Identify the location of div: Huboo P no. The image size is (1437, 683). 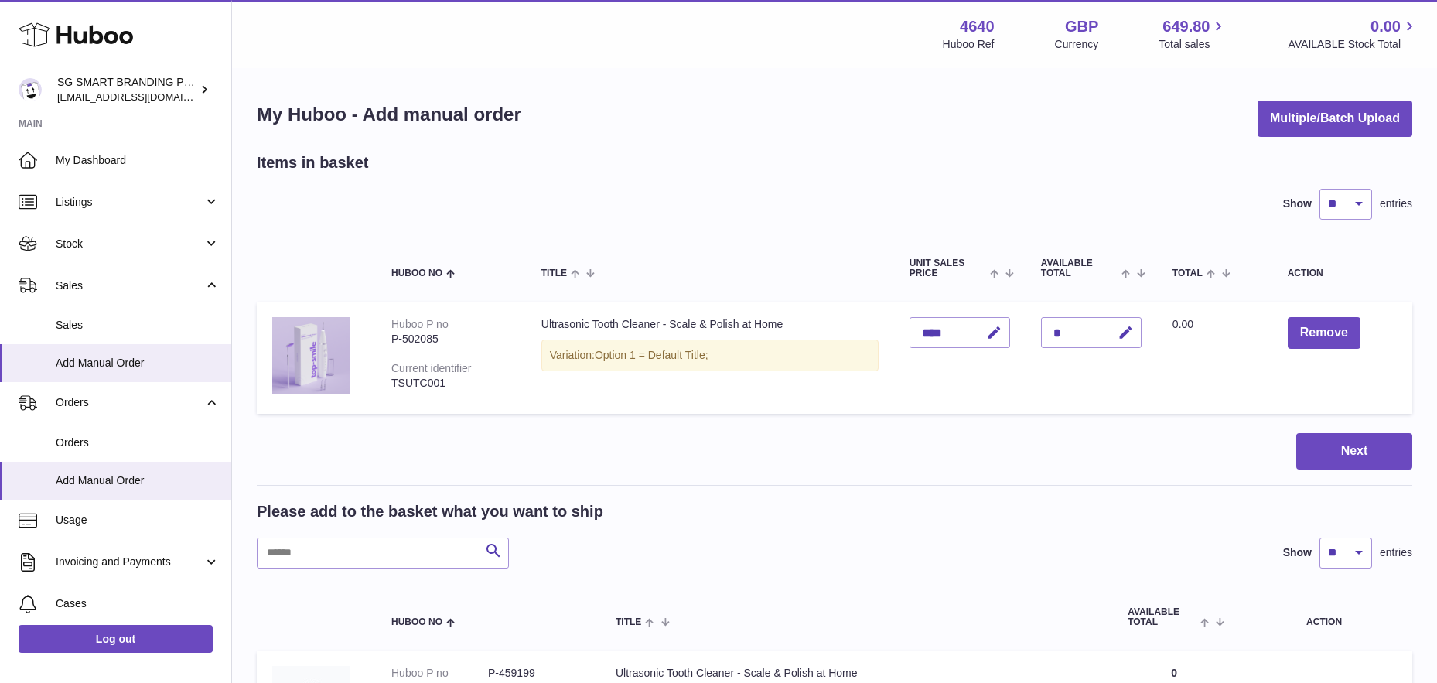
(420, 324).